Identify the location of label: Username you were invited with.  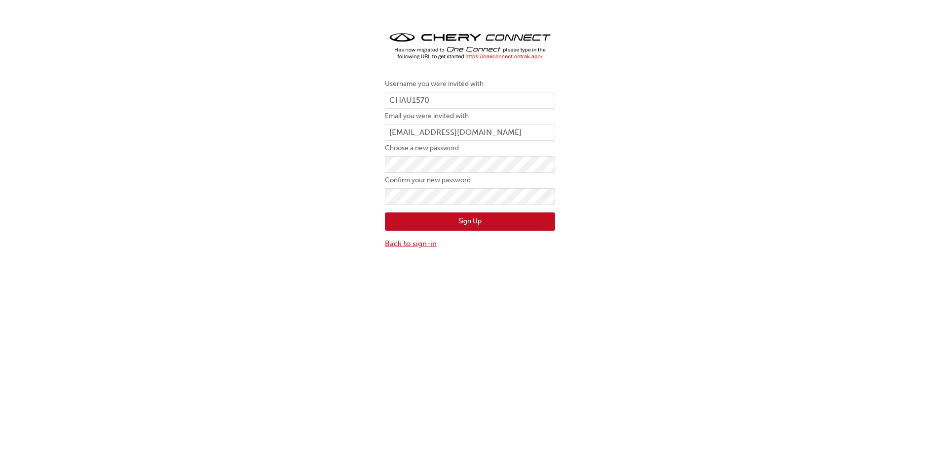
(470, 84).